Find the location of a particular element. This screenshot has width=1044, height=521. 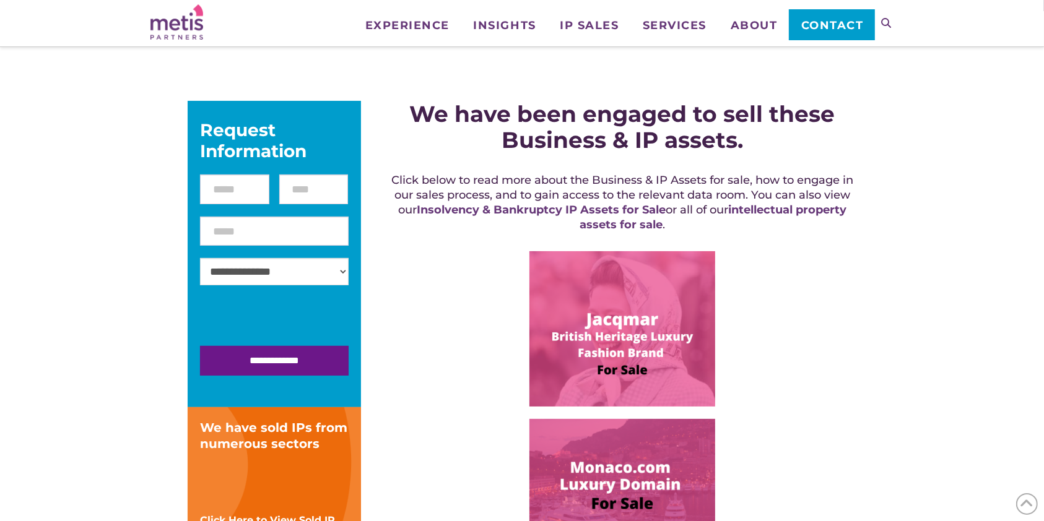

span: About is located at coordinates (754, 25).